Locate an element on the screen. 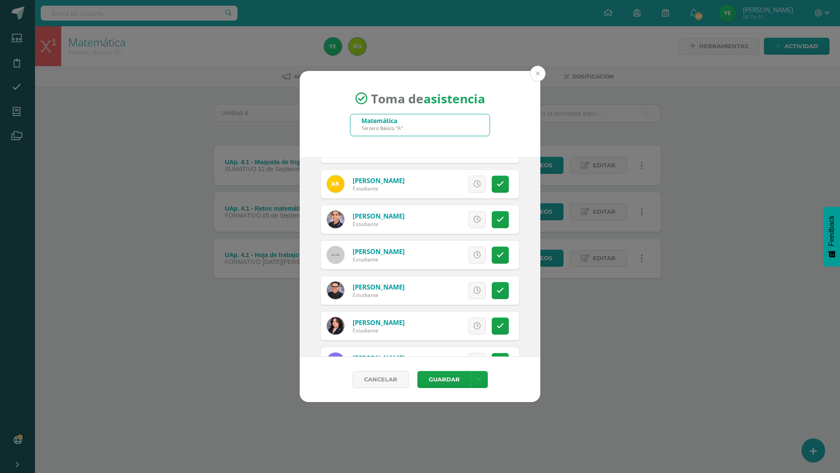  img: f177a757522f46f91df96c25d3c4a04c.png is located at coordinates (336, 326).